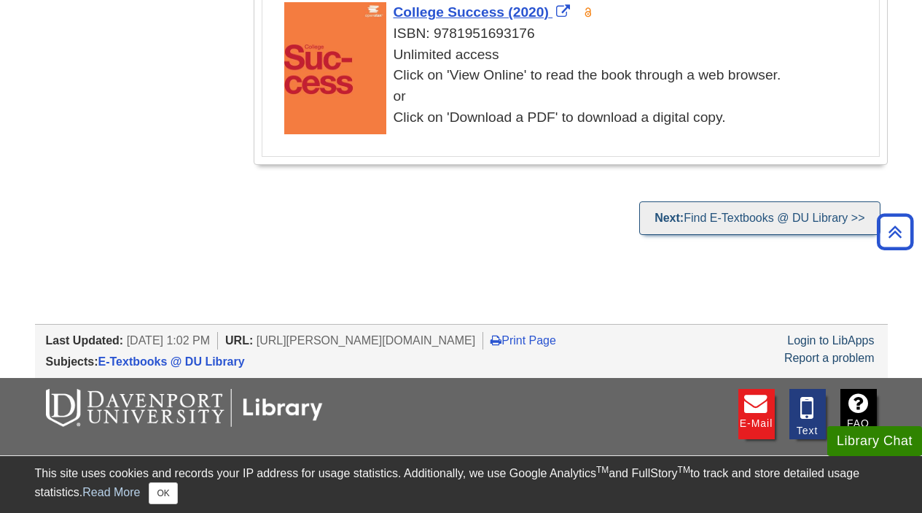  What do you see at coordinates (875, 440) in the screenshot?
I see `button: Library Chat` at bounding box center [875, 440].